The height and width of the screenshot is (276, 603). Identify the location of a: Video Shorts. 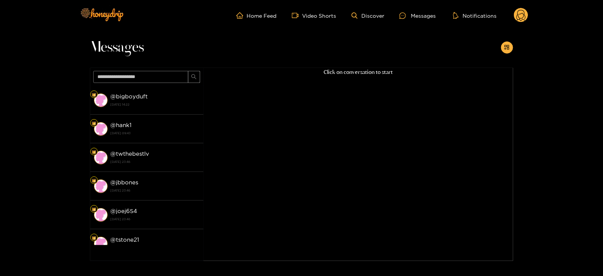
(314, 15).